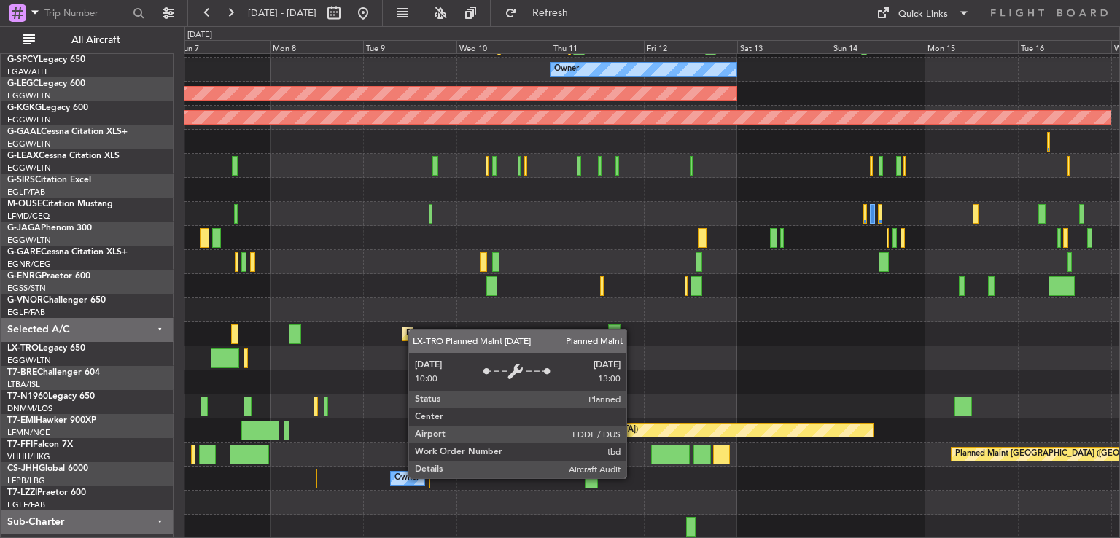 The width and height of the screenshot is (1120, 538). I want to click on div: Mon 8, so click(317, 47).